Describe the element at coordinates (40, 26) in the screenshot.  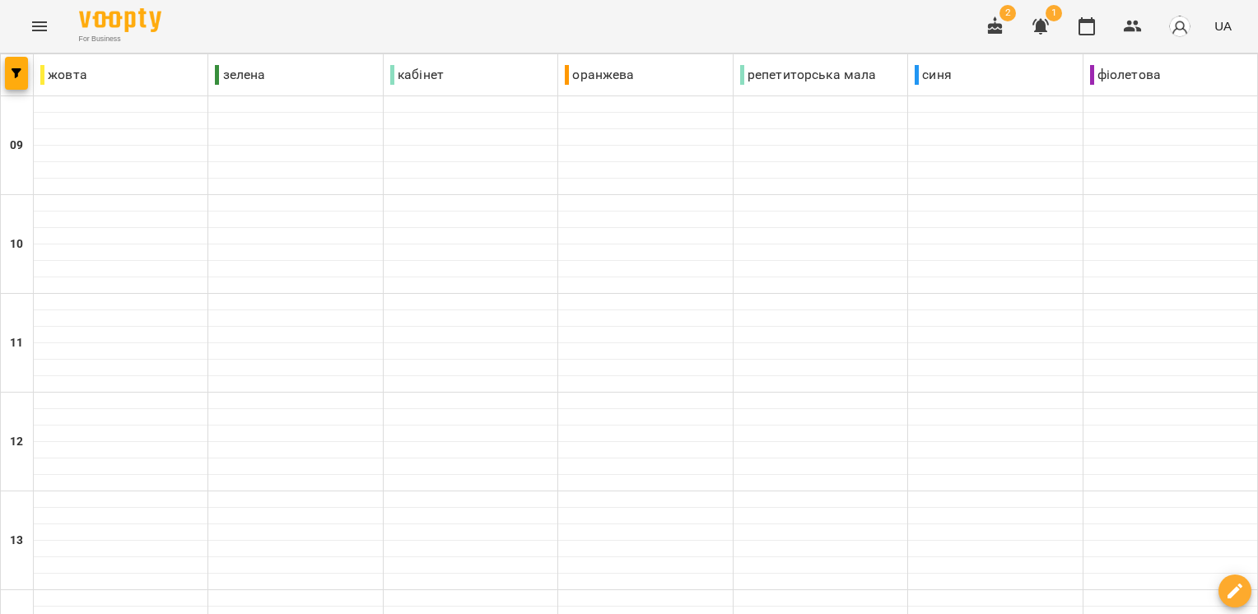
I see `button: Menu` at that location.